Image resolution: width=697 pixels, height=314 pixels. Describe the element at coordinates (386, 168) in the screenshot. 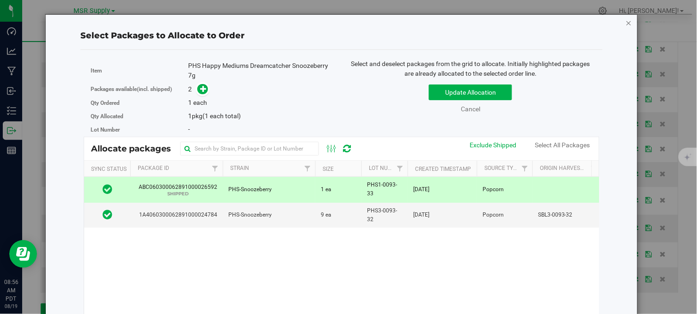

I see `a: Lot Number` at that location.